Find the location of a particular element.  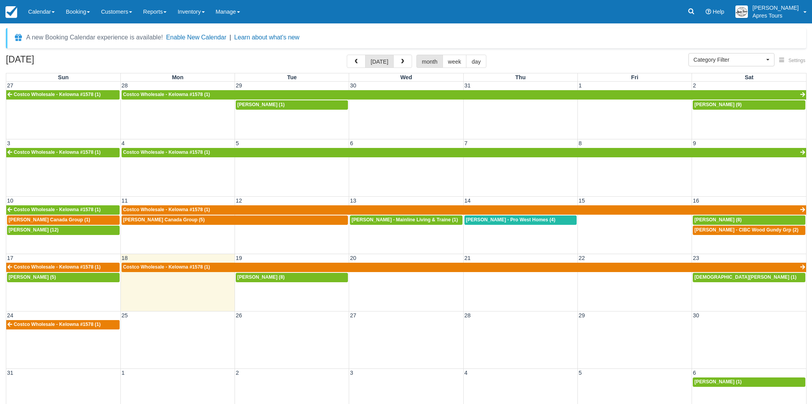

span: 10 is located at coordinates (10, 201).